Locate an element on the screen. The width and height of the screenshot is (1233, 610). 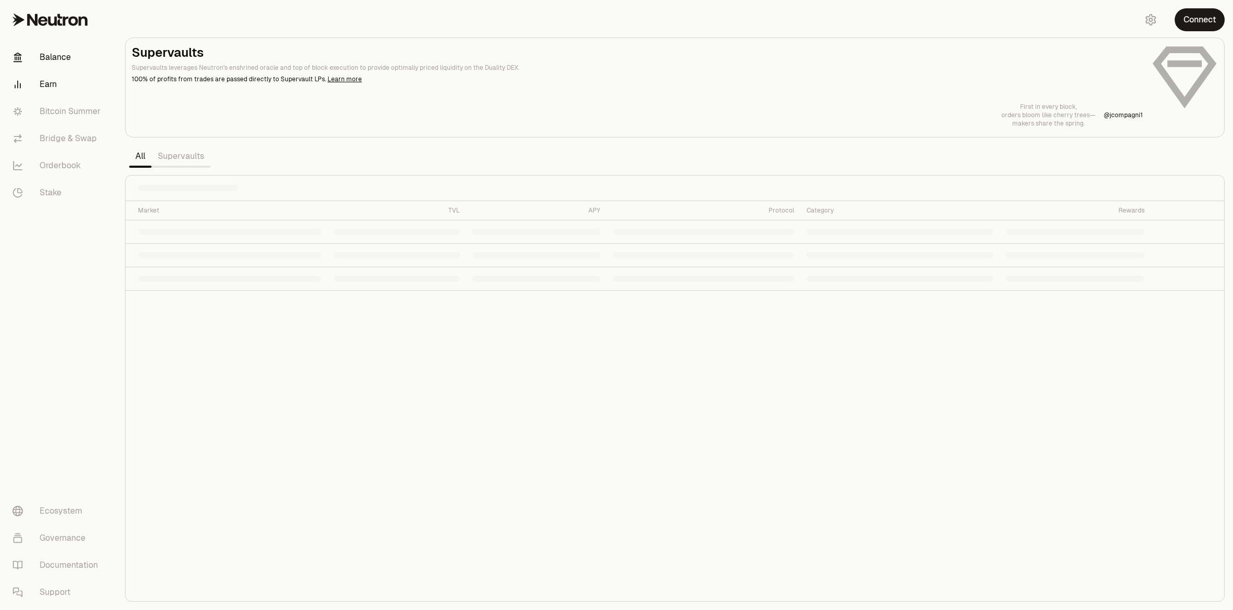
div: APY is located at coordinates (537, 210).